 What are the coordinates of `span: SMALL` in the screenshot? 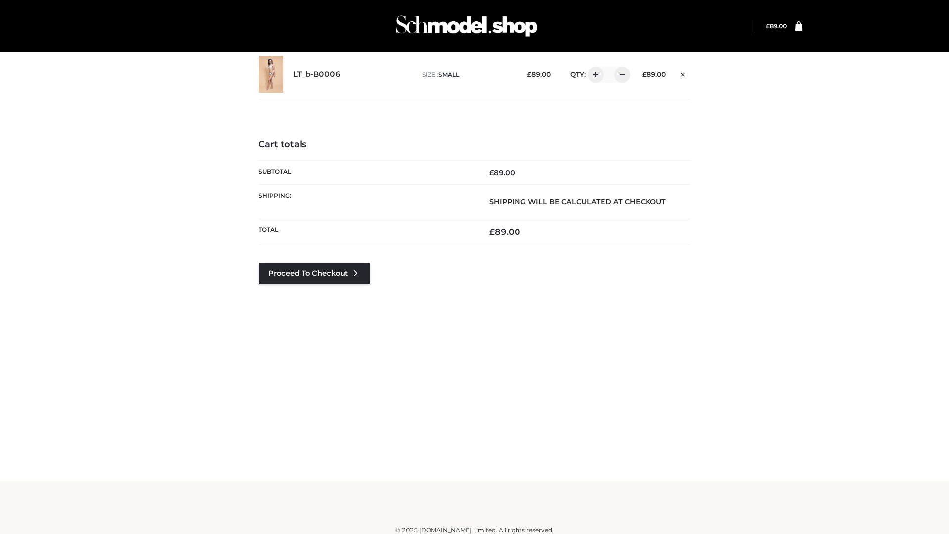 It's located at (449, 74).